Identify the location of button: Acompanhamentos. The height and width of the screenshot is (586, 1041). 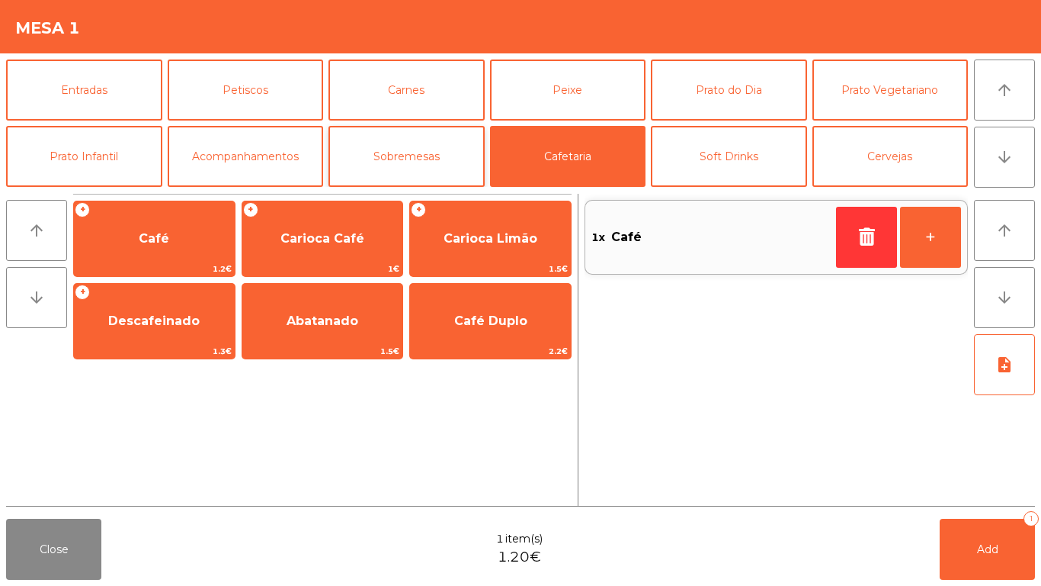
(245, 156).